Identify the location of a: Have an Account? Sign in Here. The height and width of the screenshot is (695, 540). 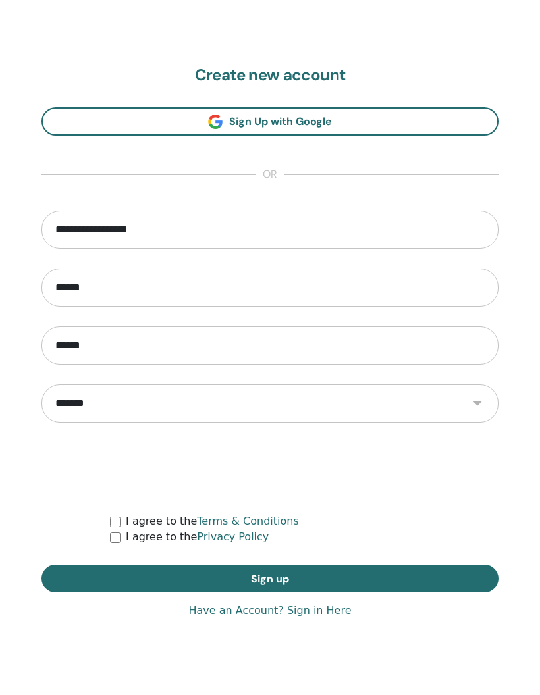
(269, 611).